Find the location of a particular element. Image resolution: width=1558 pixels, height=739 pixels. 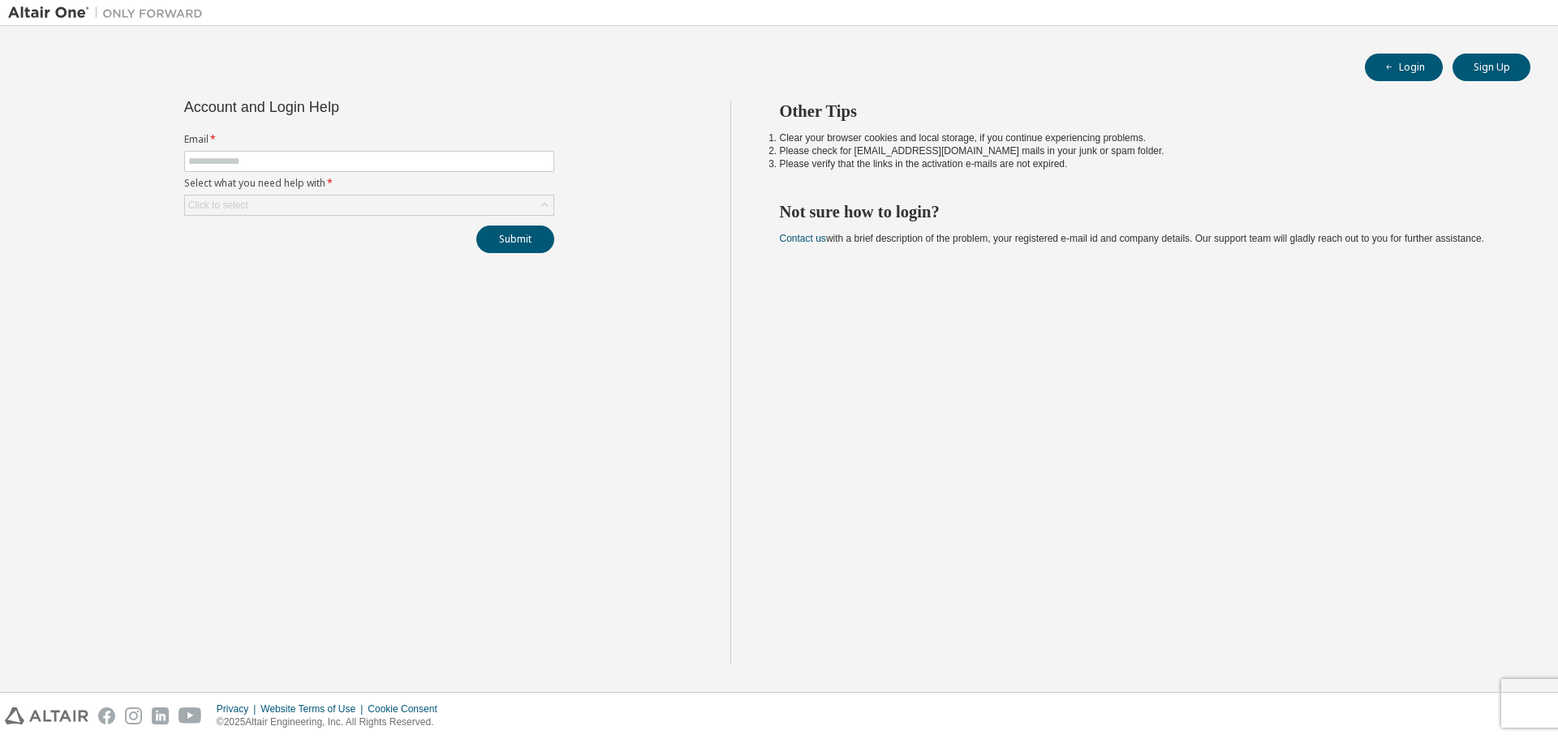

span: with a brief description of the problem, your registered e-mail id and company details. Our suppo... is located at coordinates (1132, 239).